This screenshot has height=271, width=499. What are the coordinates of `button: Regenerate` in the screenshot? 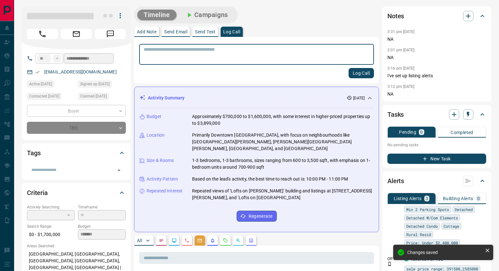 It's located at (256, 216).